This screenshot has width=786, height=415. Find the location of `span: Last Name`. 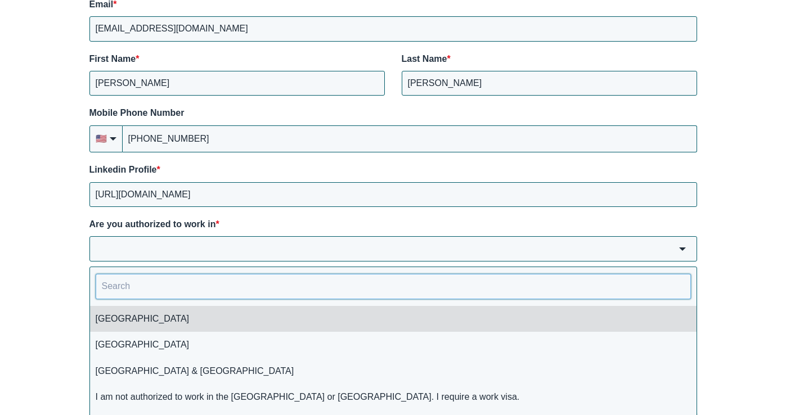

span: Last Name is located at coordinates (424, 59).